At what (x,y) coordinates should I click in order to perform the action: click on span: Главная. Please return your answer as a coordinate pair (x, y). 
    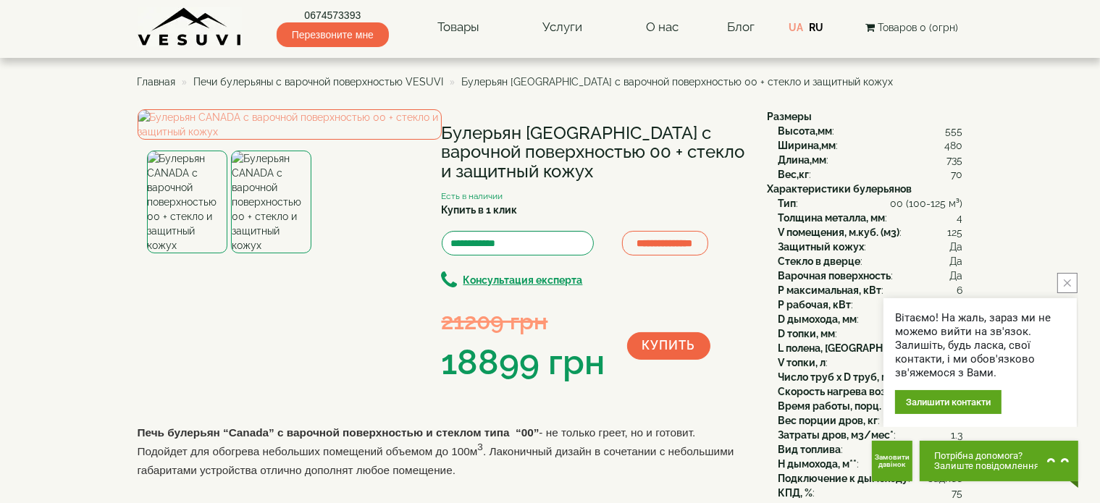
    Looking at the image, I should click on (156, 82).